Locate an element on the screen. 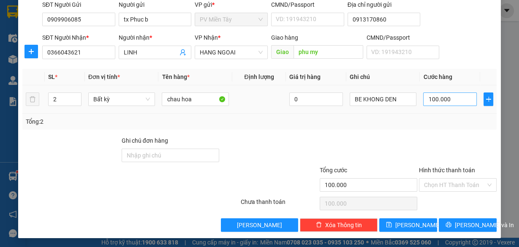 The image size is (519, 247). label: Hình thức thanh toán is located at coordinates (447, 170).